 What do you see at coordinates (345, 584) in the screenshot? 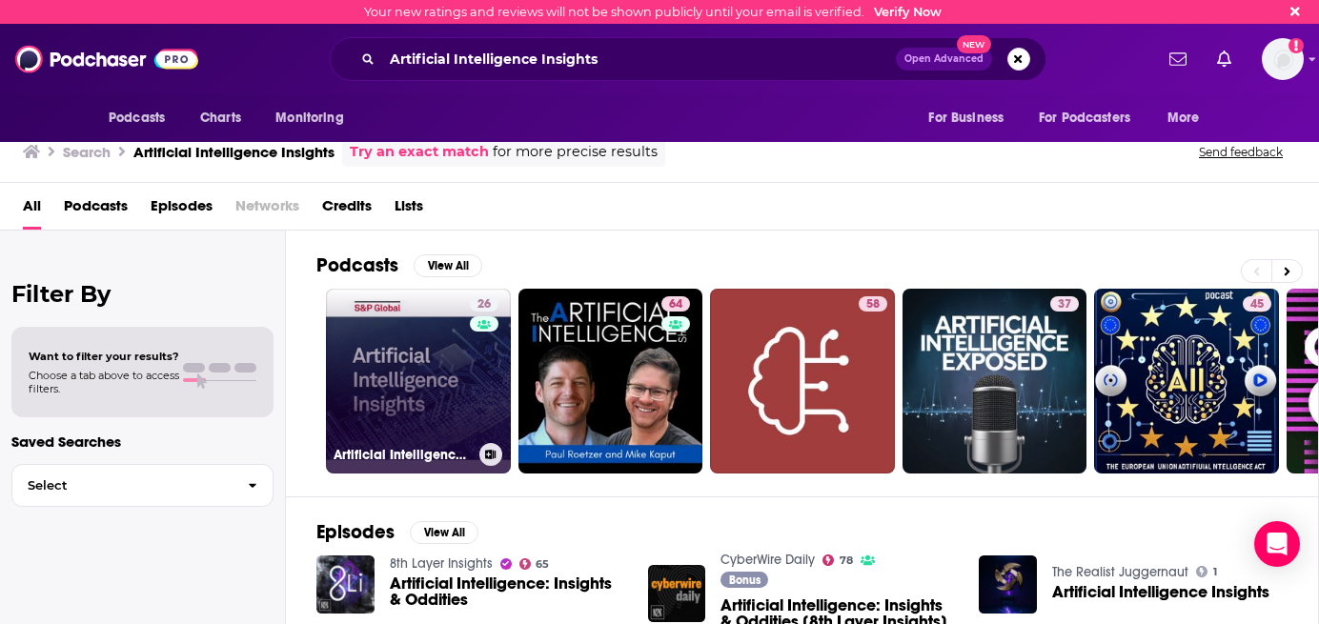
I see `img: Artificial Intelligence: Insights & Oddities` at bounding box center [345, 584].